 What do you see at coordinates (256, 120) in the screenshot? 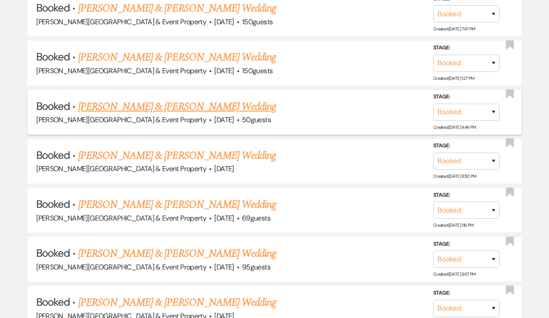
I see `span: 50 guests` at bounding box center [256, 120].